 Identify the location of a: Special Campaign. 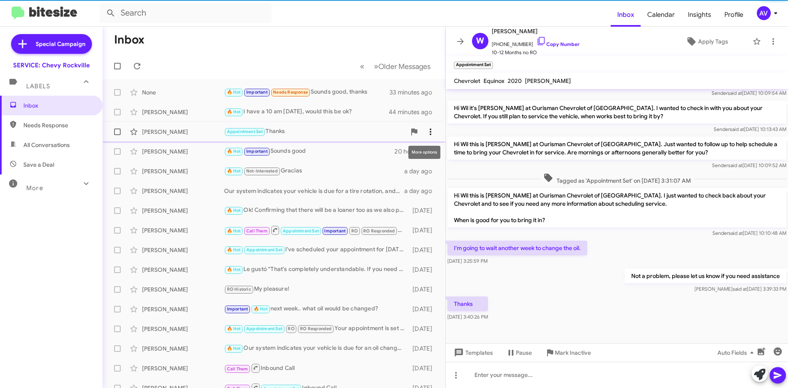
(51, 44).